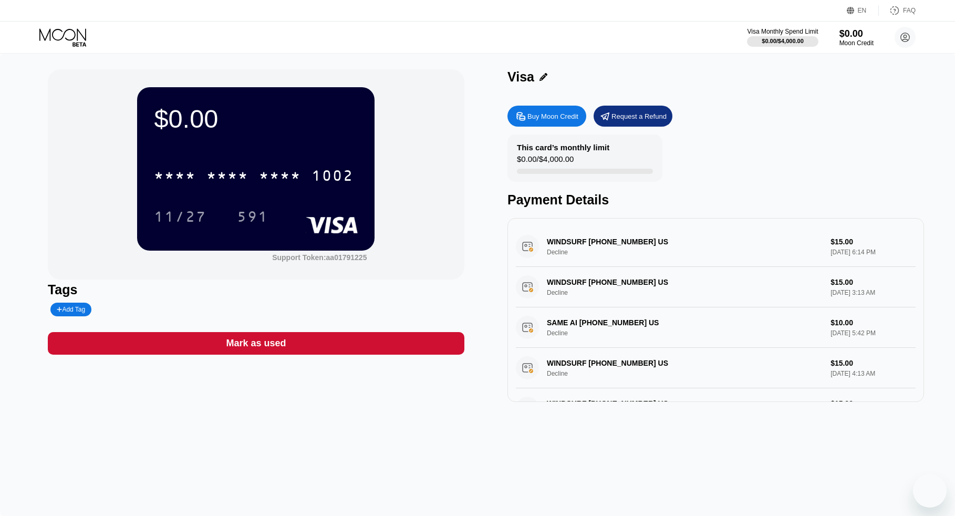  Describe the element at coordinates (256, 343) in the screenshot. I see `div: Mark as used` at that location.